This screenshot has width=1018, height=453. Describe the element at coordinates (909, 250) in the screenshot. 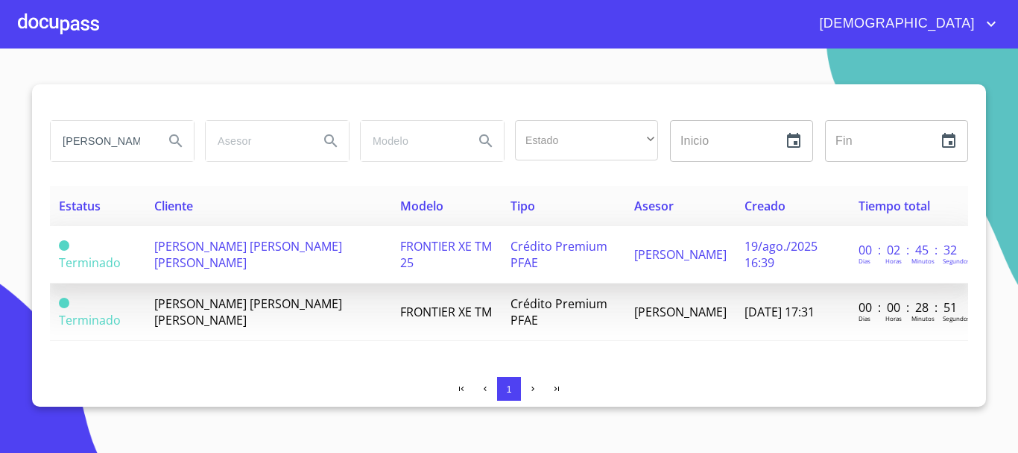

I see `p: 00 : 02 : 45 : 32` at that location.